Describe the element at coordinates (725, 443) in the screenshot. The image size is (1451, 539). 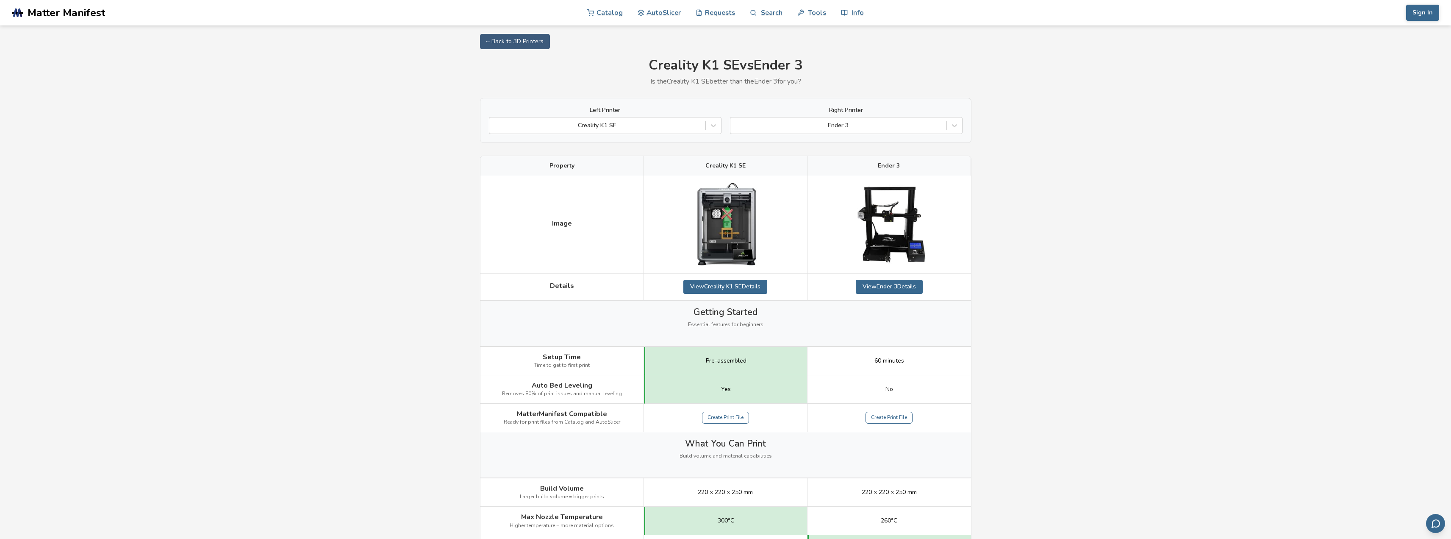
I see `span: What You Can Print` at that location.